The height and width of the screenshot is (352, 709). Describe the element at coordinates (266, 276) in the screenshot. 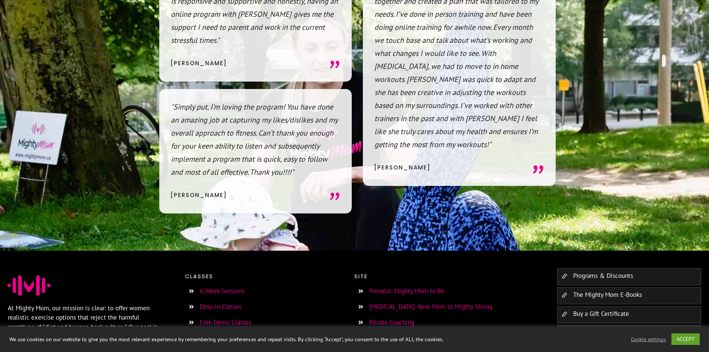

I see `p: Classes` at that location.